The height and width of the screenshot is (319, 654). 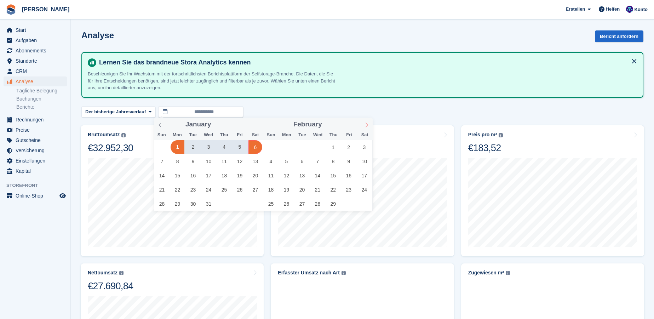 What do you see at coordinates (193, 189) in the screenshot?
I see `span: January 23, 2024` at bounding box center [193, 189].